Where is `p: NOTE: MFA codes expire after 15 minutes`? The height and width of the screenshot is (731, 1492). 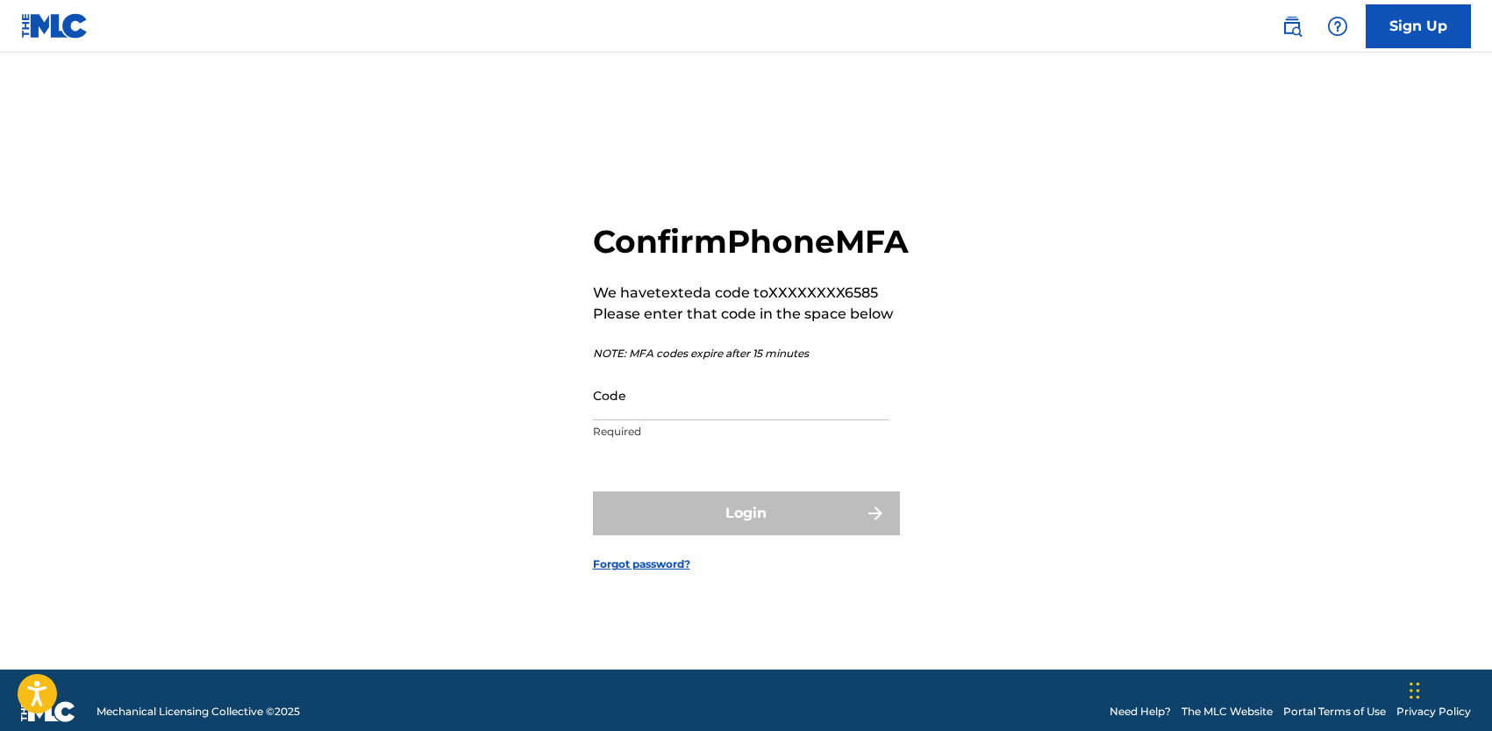 p: NOTE: MFA codes expire after 15 minutes is located at coordinates (751, 354).